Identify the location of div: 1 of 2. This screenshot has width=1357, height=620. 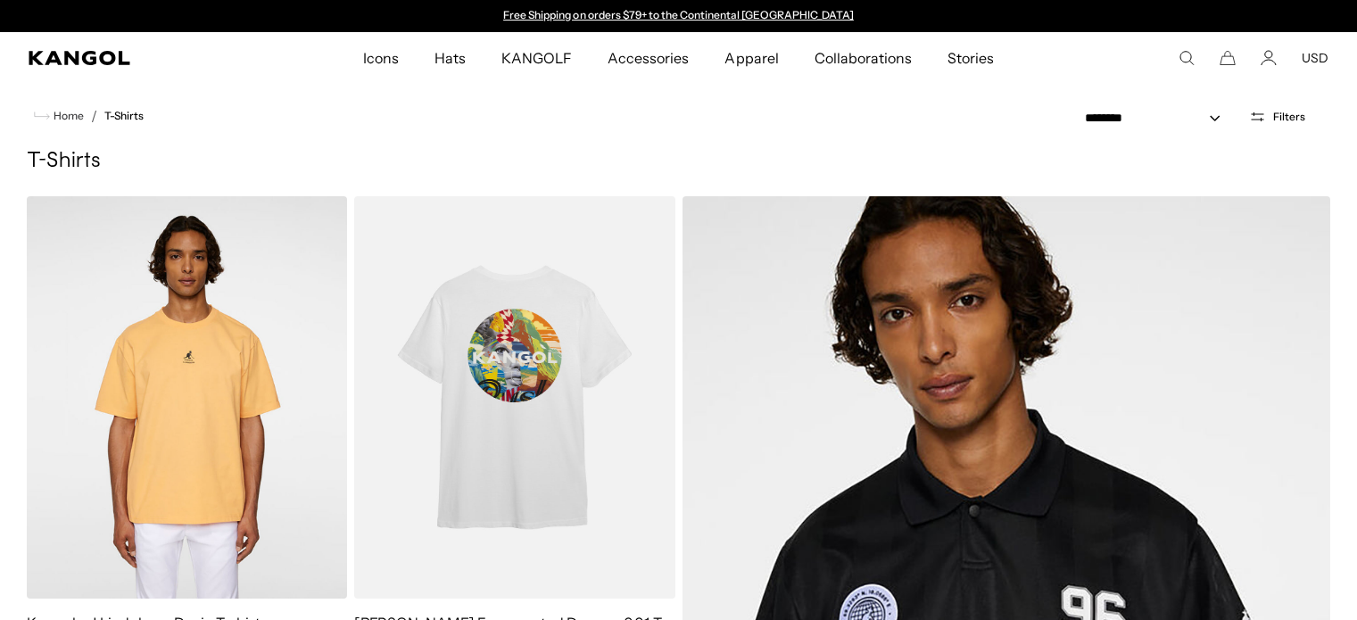
(679, 16).